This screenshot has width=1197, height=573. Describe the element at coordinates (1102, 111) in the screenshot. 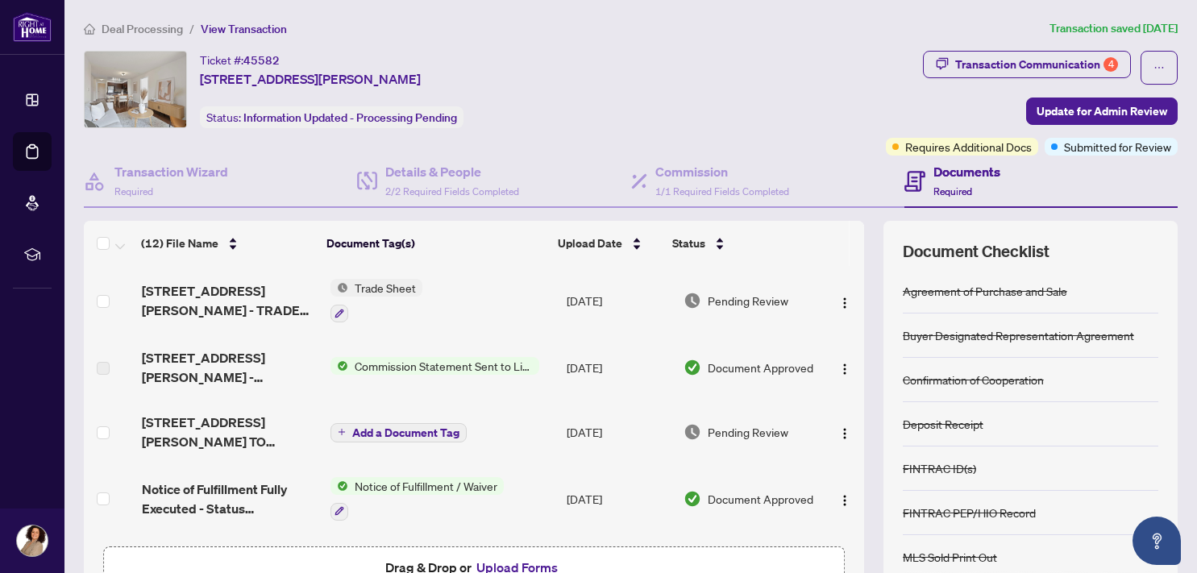

I see `button: Update for Admin Review` at that location.